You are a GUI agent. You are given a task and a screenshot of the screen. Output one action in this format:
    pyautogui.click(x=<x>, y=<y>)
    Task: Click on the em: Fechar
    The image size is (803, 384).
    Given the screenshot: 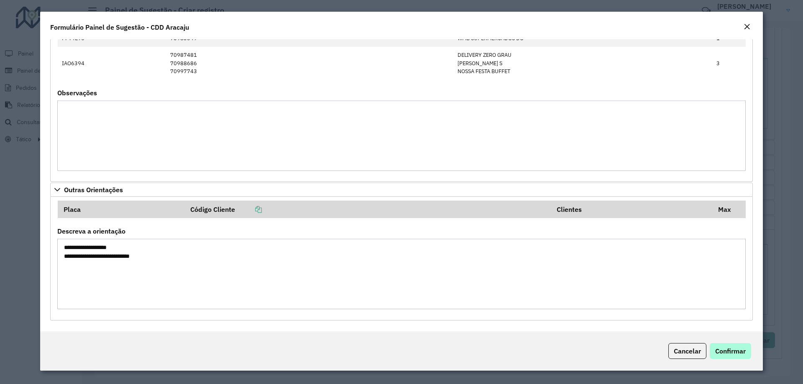 What is the action you would take?
    pyautogui.click(x=747, y=27)
    